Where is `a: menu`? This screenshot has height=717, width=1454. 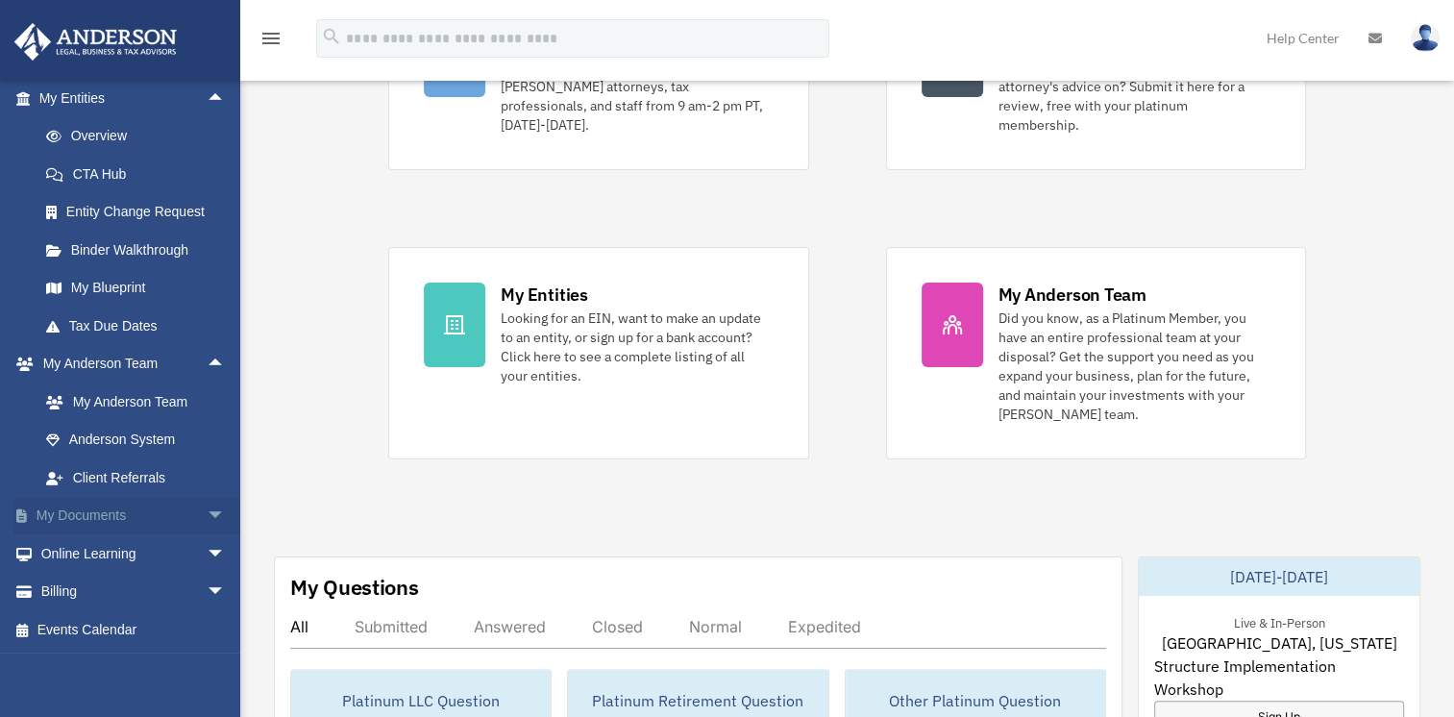
a: menu is located at coordinates (271, 41).